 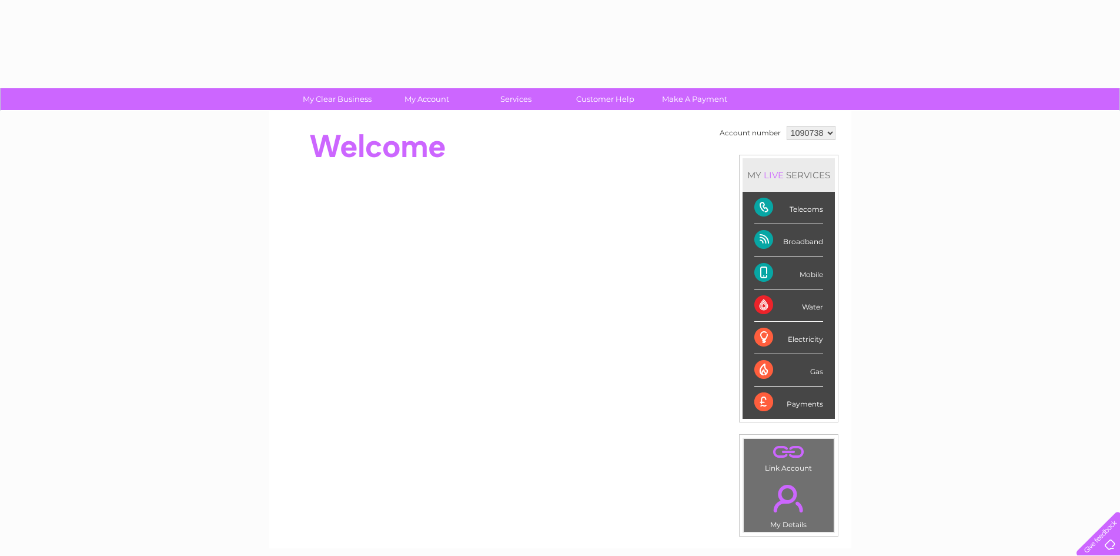 What do you see at coordinates (789, 208) in the screenshot?
I see `div: Telecoms` at bounding box center [789, 208].